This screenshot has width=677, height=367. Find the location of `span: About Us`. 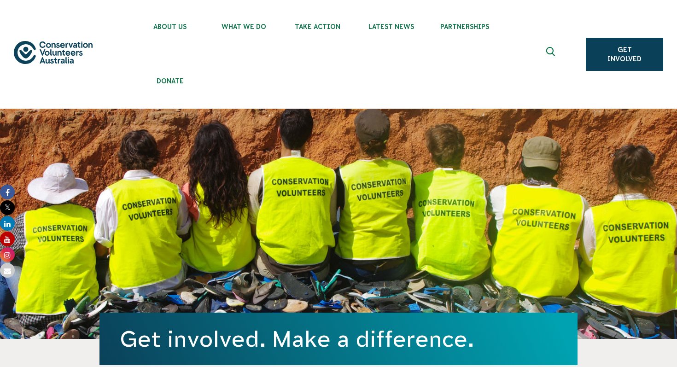

span: About Us is located at coordinates (170, 27).